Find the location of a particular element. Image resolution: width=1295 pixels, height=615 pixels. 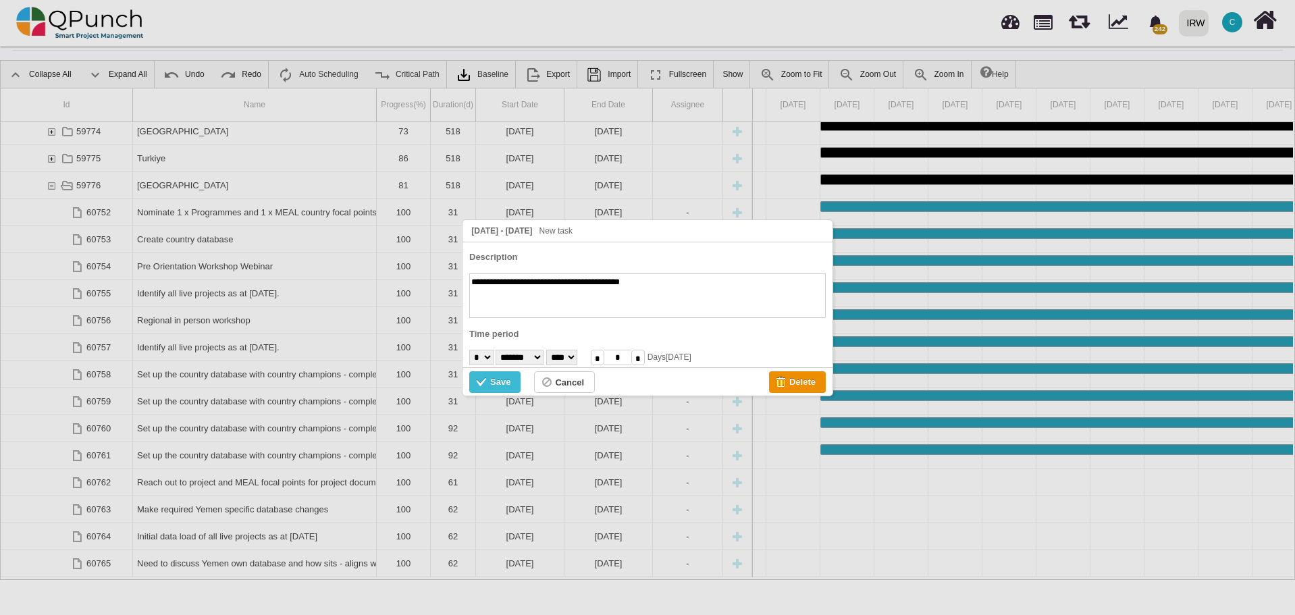

select: Days is located at coordinates (482, 357).